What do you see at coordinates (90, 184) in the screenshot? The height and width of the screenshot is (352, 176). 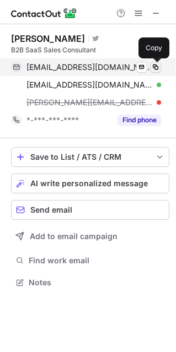 I see `button: AI write personalized message` at bounding box center [90, 184].